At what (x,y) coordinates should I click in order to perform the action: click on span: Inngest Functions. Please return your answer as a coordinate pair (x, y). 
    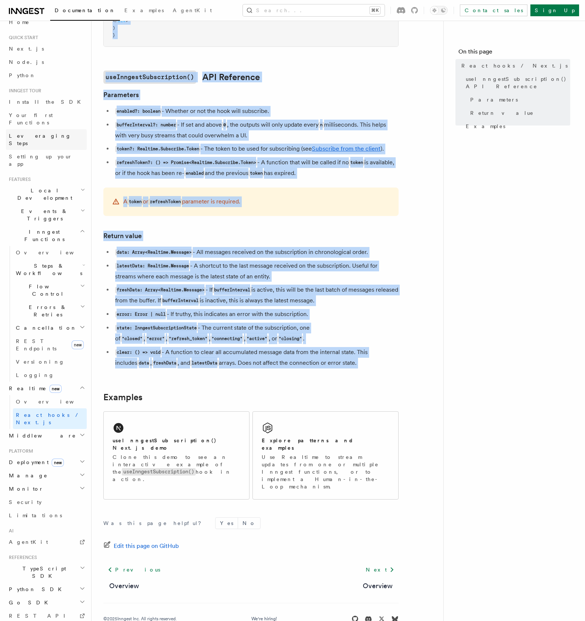
    Looking at the image, I should click on (43, 236).